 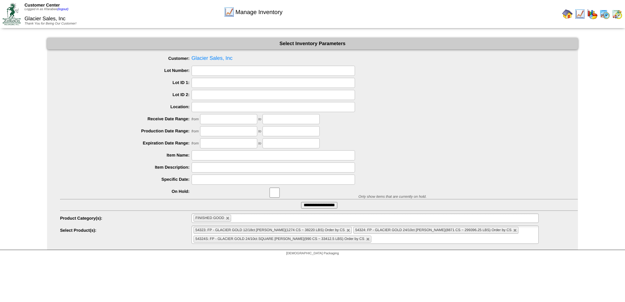 I want to click on label: Select Product(s):, so click(x=126, y=230).